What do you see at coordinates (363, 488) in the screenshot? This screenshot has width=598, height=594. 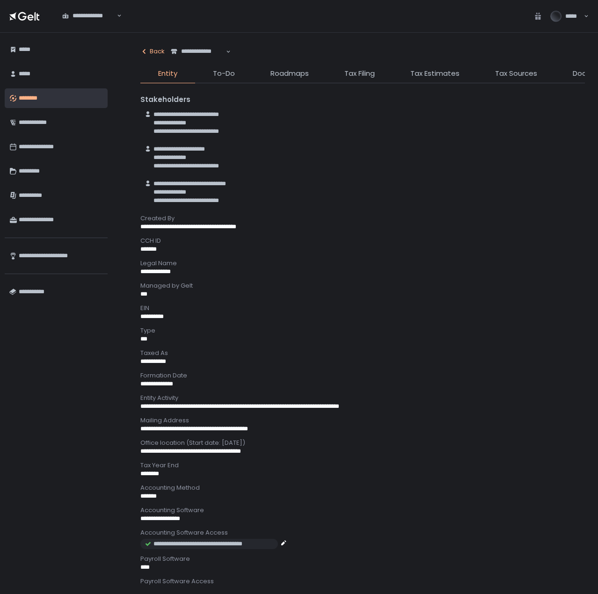 I see `div: Accounting Method` at bounding box center [363, 488].